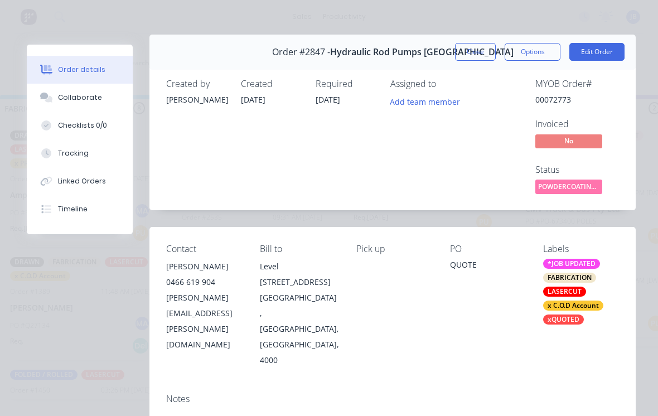 This screenshot has height=416, width=658. I want to click on div: Required, so click(346, 84).